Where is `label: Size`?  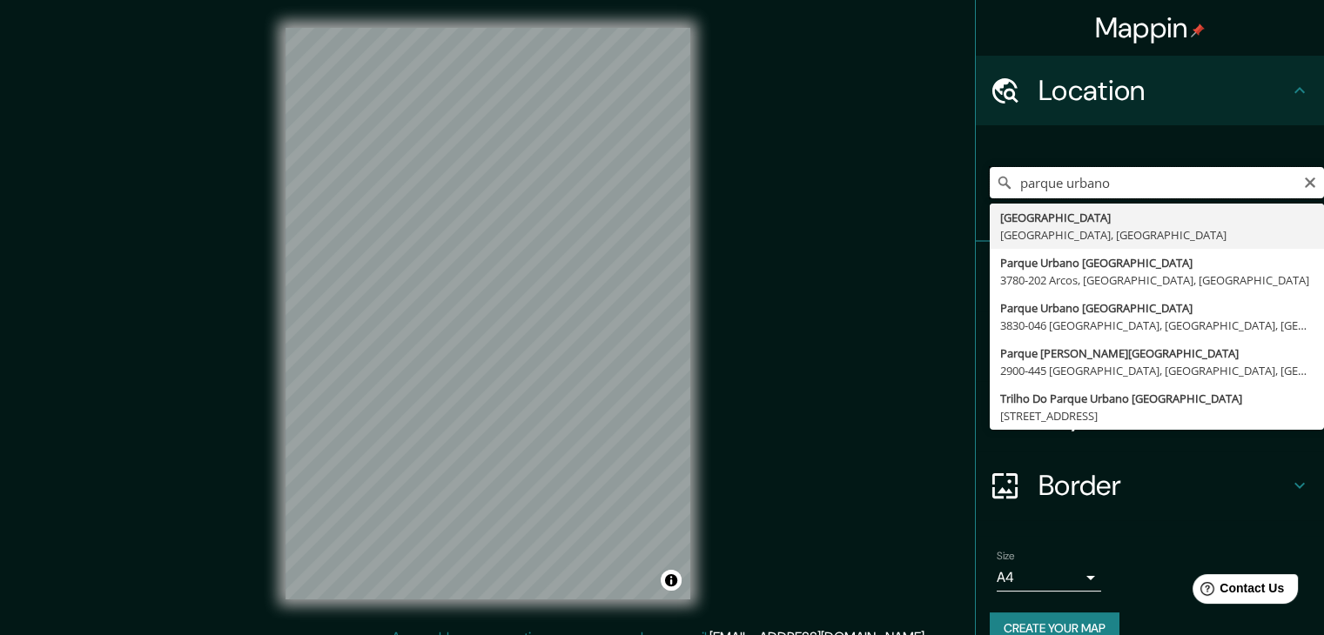 label: Size is located at coordinates (1005, 556).